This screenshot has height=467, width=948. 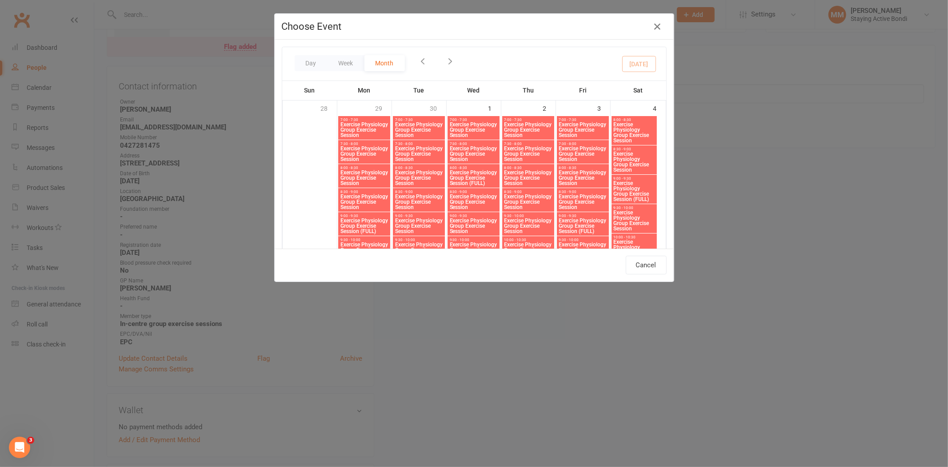 I want to click on div: 29, so click(x=384, y=108).